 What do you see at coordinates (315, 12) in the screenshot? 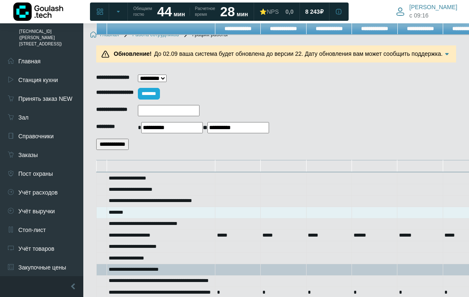
I see `a: 8 243 ₽` at bounding box center [315, 12].